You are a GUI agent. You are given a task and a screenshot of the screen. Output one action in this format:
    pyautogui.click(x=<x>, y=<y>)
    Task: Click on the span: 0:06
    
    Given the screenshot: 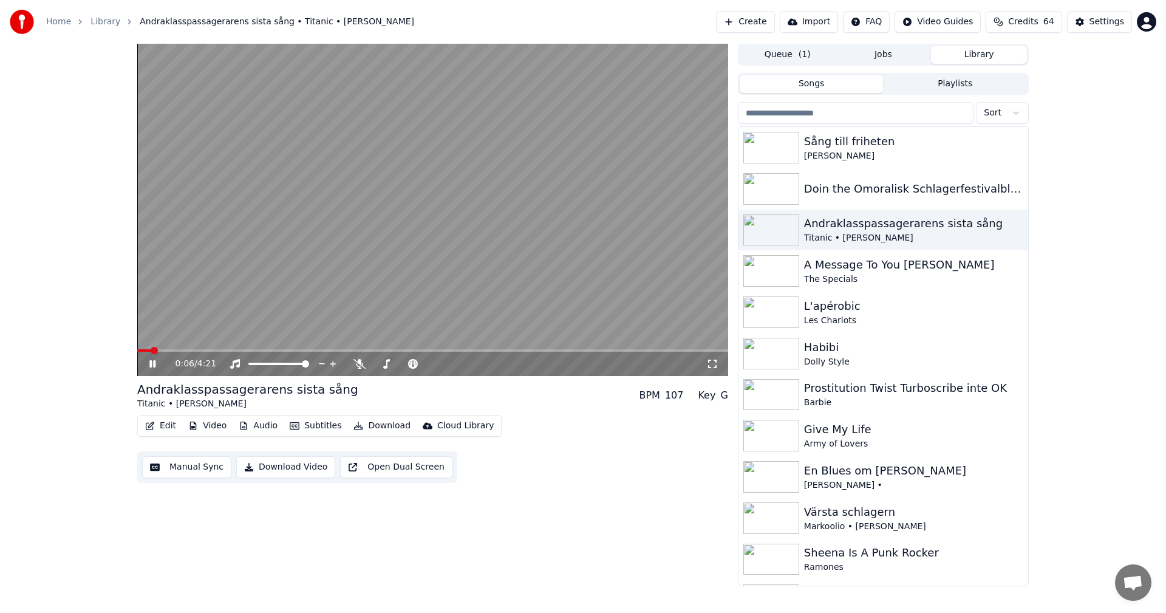 What is the action you would take?
    pyautogui.click(x=185, y=364)
    